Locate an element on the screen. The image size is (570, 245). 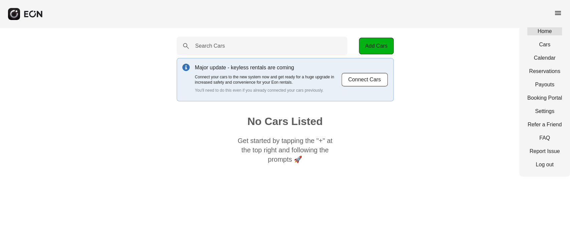
p: You'll need to do this even if you already connected your cars previously. is located at coordinates (268, 90).